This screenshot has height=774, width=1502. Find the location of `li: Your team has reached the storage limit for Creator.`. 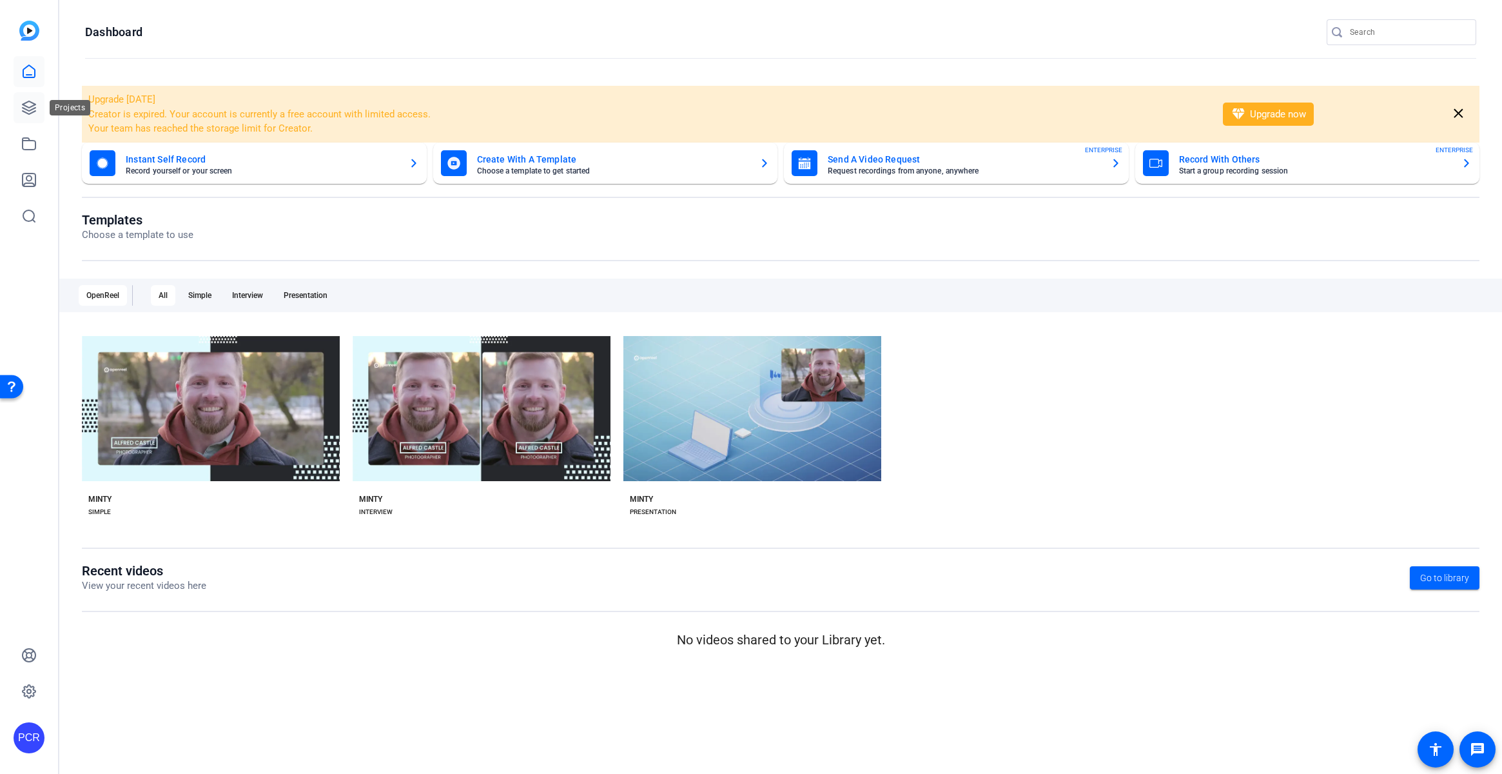

li: Your team has reached the storage limit for Creator. is located at coordinates (647, 128).